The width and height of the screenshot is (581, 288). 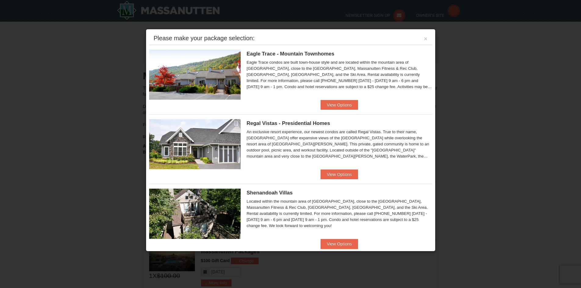 What do you see at coordinates (289, 123) in the screenshot?
I see `span: Regal Vistas - Presidential Homes` at bounding box center [289, 123].